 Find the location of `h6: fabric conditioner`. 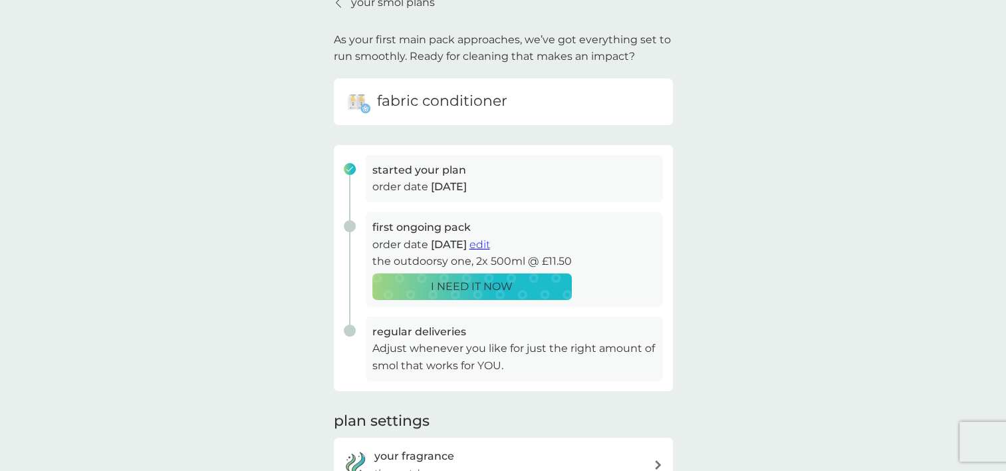

h6: fabric conditioner is located at coordinates (442, 101).